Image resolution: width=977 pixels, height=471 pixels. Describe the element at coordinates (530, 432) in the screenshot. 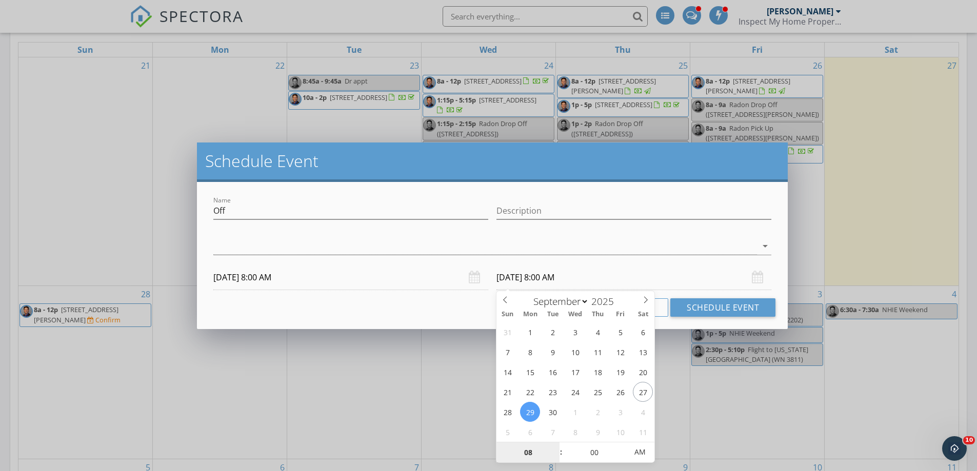

I see `span: October 6, 2025` at that location.